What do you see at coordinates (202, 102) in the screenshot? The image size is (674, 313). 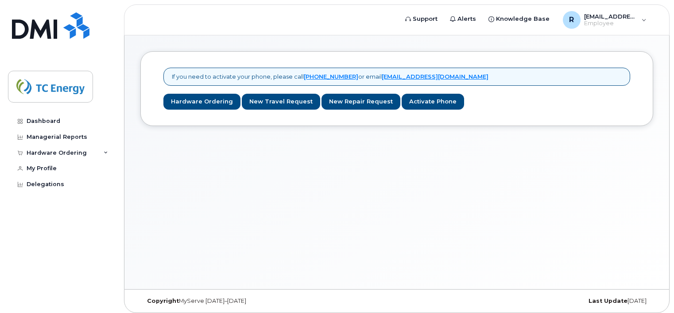 I see `a: Hardware Ordering` at bounding box center [202, 102].